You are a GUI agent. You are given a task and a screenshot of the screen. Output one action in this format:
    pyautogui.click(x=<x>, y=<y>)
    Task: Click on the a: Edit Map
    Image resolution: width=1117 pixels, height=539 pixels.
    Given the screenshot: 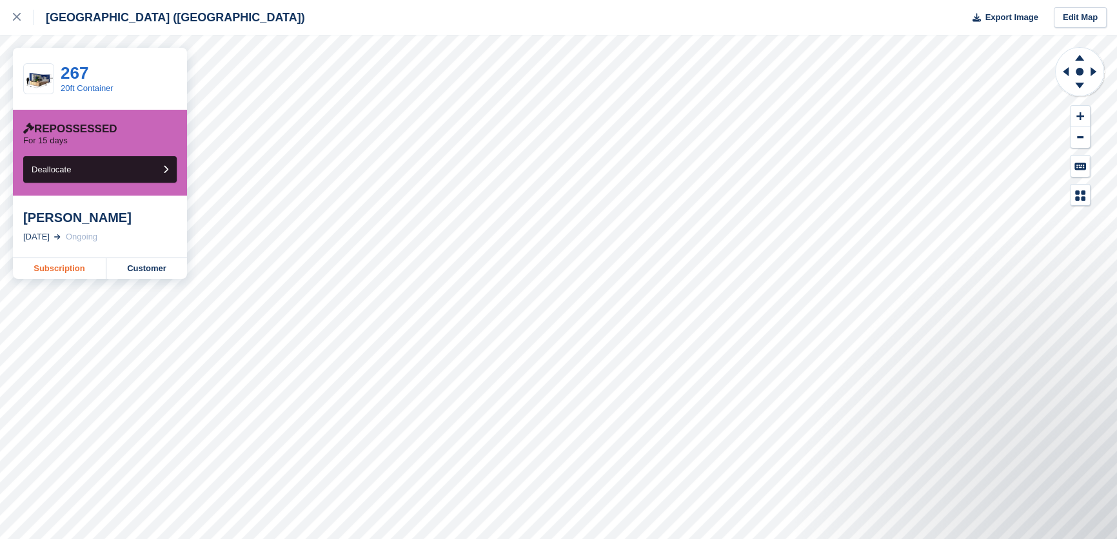 What is the action you would take?
    pyautogui.click(x=1080, y=17)
    